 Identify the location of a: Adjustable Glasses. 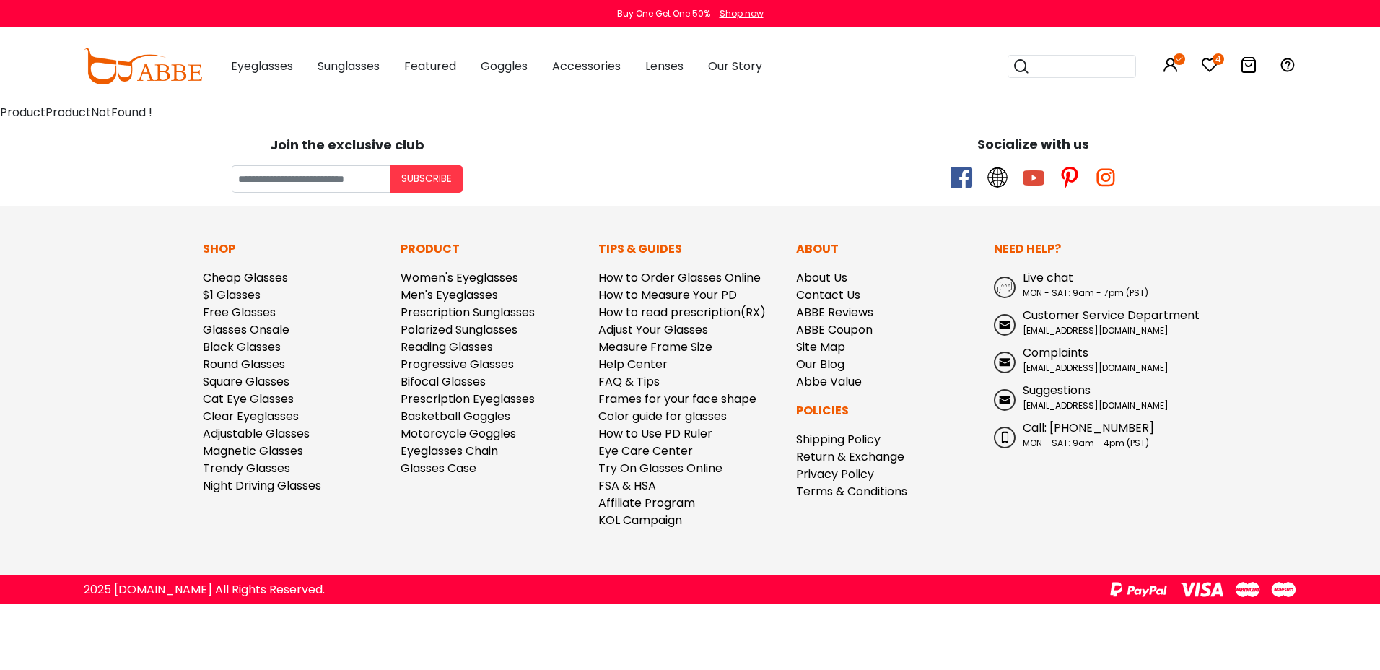
(256, 433).